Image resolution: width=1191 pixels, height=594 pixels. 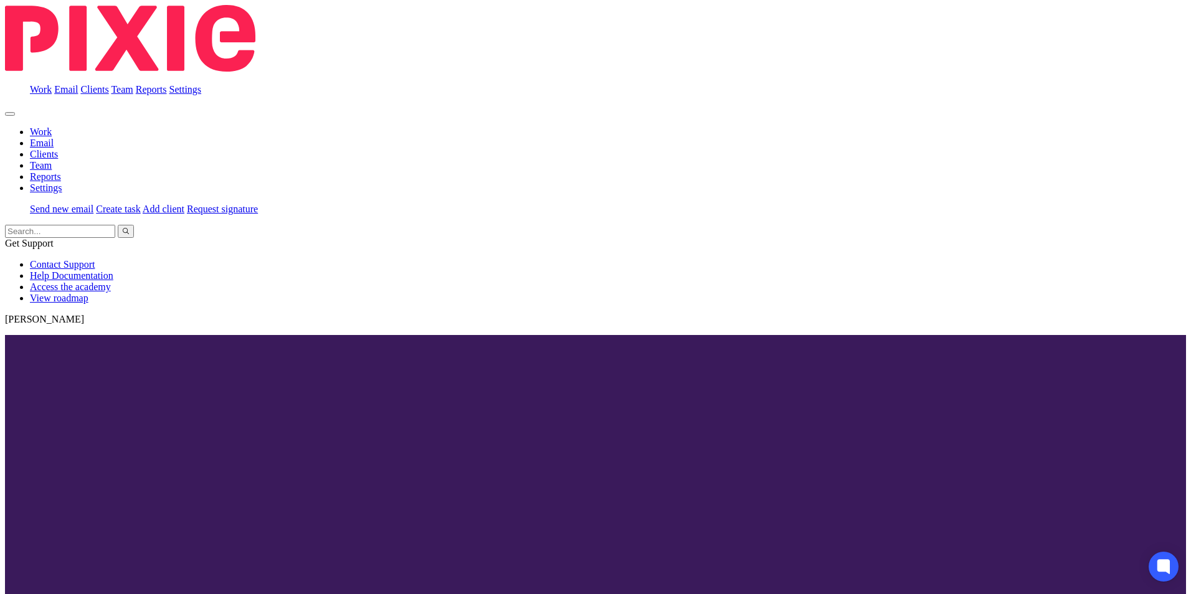 What do you see at coordinates (70, 287) in the screenshot?
I see `span: Access the academy` at bounding box center [70, 287].